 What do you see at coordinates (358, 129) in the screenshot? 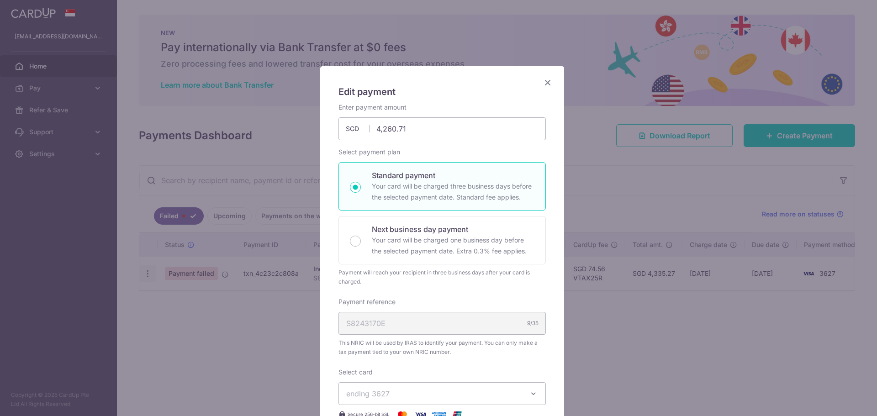
I see `span: SGD` at bounding box center [358, 129].